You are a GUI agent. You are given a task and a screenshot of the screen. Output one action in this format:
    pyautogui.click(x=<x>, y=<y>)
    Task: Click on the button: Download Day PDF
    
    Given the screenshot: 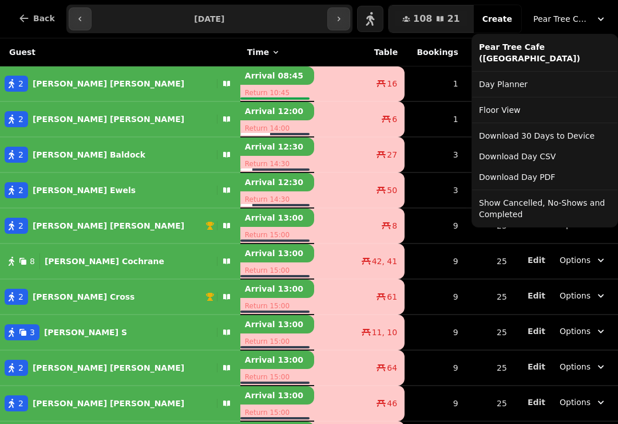 What is the action you would take?
    pyautogui.click(x=545, y=177)
    